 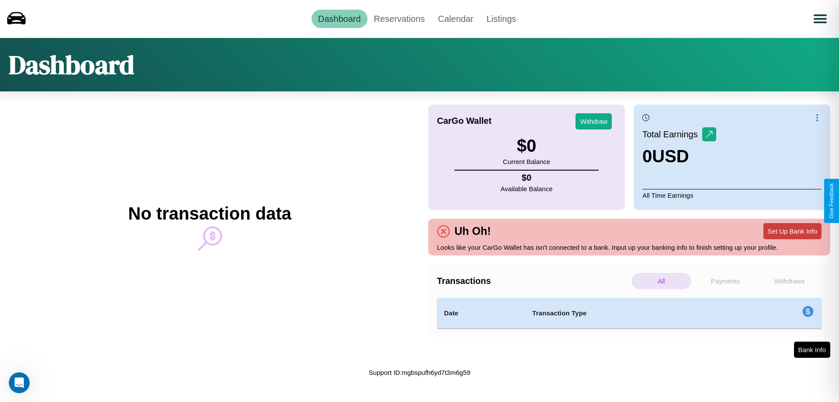 I want to click on div: Give Feedback, so click(x=832, y=201).